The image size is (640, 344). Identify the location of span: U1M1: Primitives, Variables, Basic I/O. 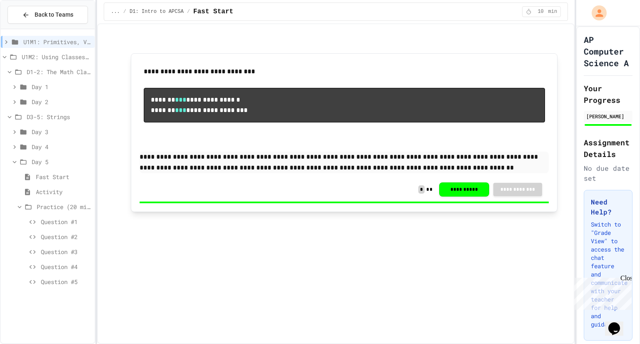
(57, 42).